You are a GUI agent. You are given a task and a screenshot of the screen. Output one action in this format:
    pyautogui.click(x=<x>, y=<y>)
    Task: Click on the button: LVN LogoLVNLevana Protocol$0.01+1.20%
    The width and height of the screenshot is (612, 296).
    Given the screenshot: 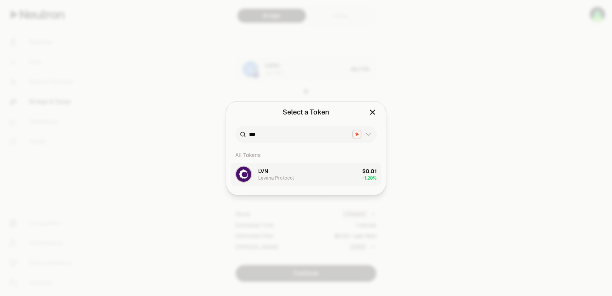 What is the action you would take?
    pyautogui.click(x=306, y=174)
    